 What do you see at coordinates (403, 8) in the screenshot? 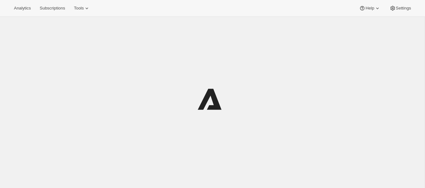
I see `span: Settings` at bounding box center [403, 8].